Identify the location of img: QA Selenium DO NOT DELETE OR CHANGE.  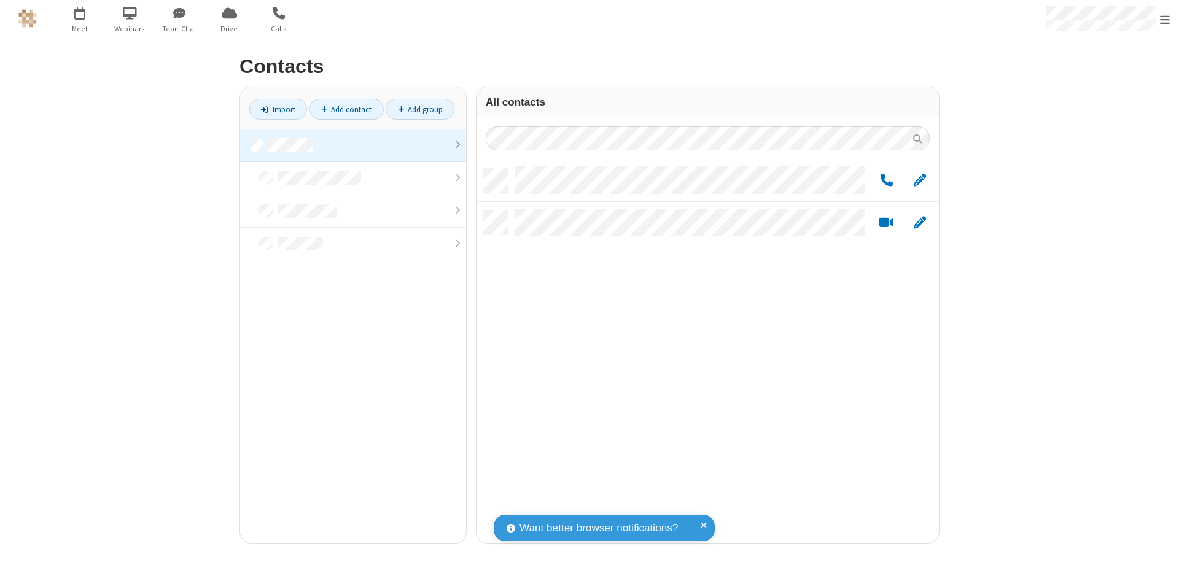
(28, 18).